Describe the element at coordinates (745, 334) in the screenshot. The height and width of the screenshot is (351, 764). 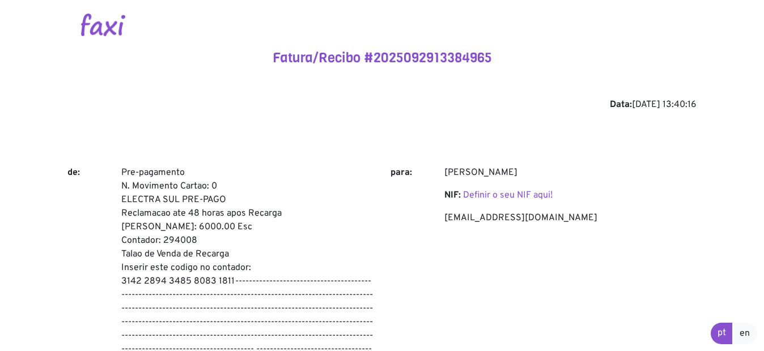
I see `a: en` at that location.